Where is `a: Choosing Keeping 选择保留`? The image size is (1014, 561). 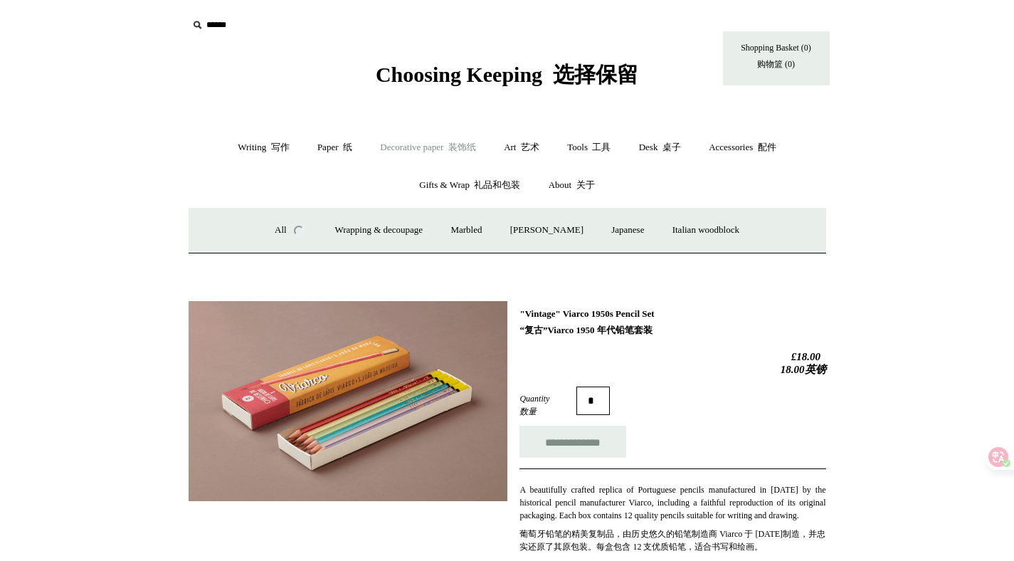
a: Choosing Keeping 选择保留 is located at coordinates (506, 79).